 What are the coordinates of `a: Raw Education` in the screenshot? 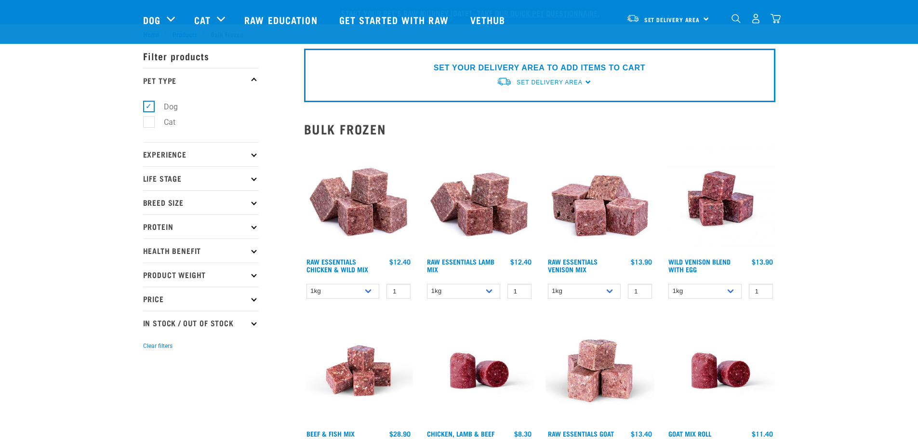 It's located at (282, 20).